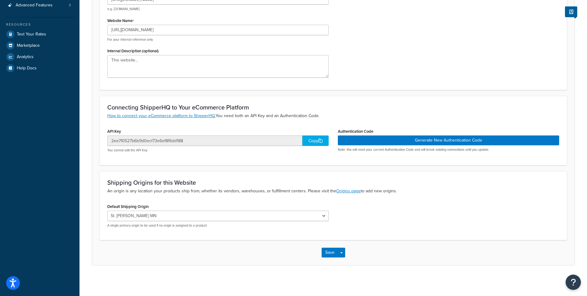 This screenshot has width=587, height=296. I want to click on p: For your internal reference only, so click(218, 39).